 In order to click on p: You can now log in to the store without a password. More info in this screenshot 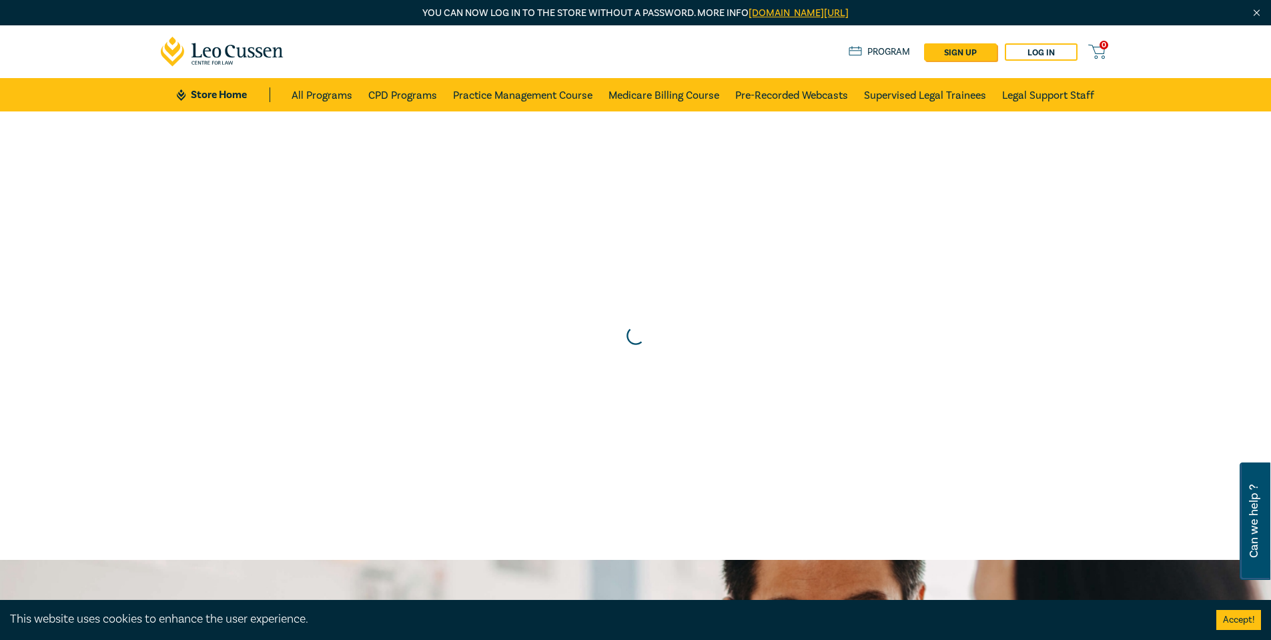, I will do `click(636, 13)`.